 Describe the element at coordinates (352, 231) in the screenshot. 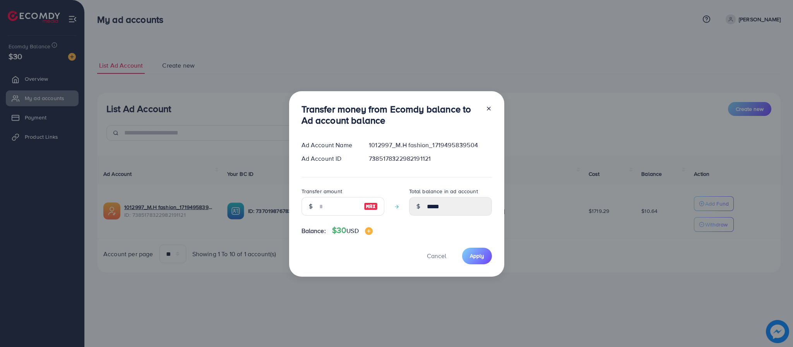

I see `h4: $30` at that location.